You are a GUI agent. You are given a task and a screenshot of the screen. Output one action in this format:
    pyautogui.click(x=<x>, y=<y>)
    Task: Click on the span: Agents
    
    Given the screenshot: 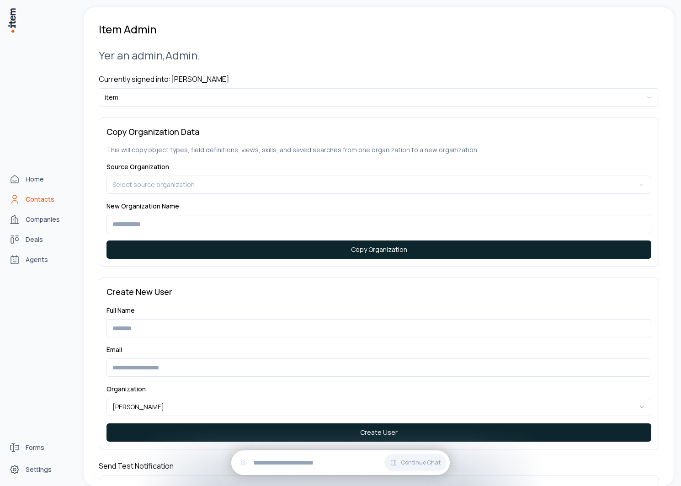 What is the action you would take?
    pyautogui.click(x=37, y=260)
    